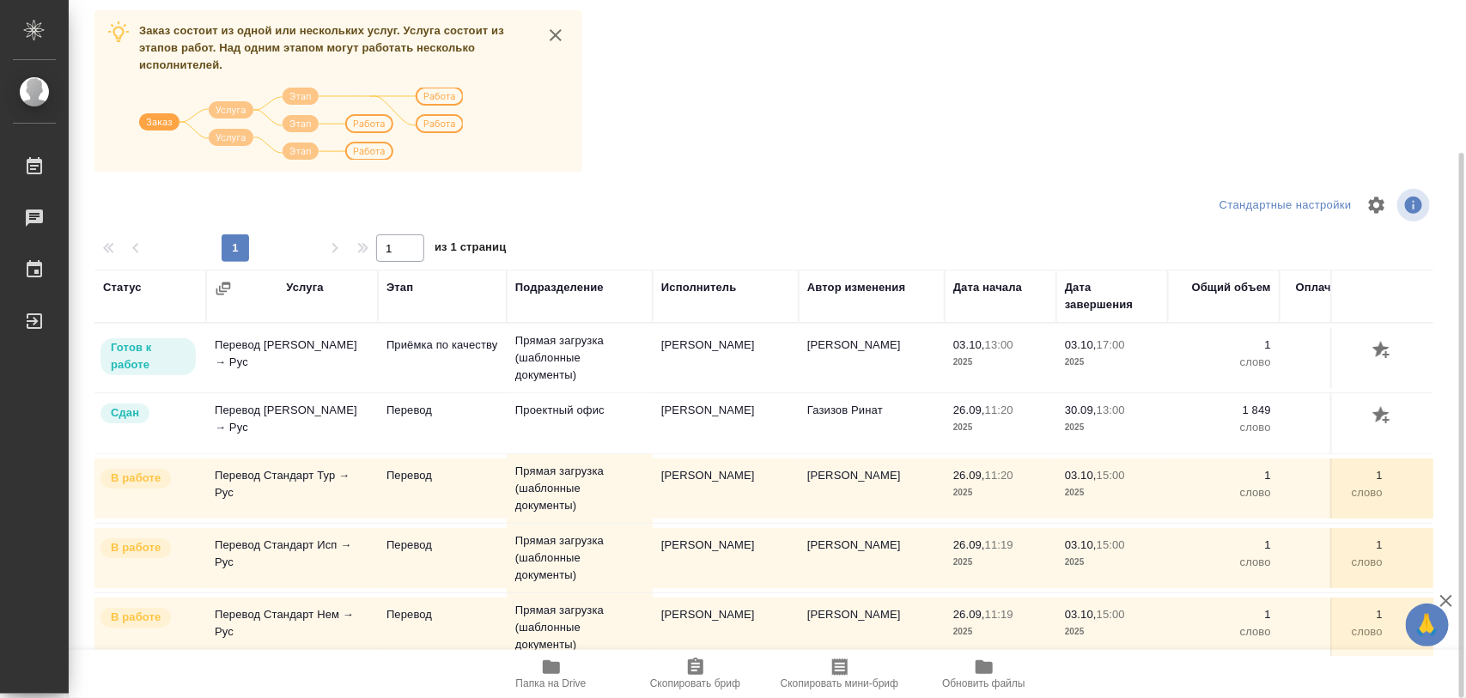 The height and width of the screenshot is (698, 1466). What do you see at coordinates (840, 674) in the screenshot?
I see `button: Скопировать мини-бриф` at bounding box center [840, 674].